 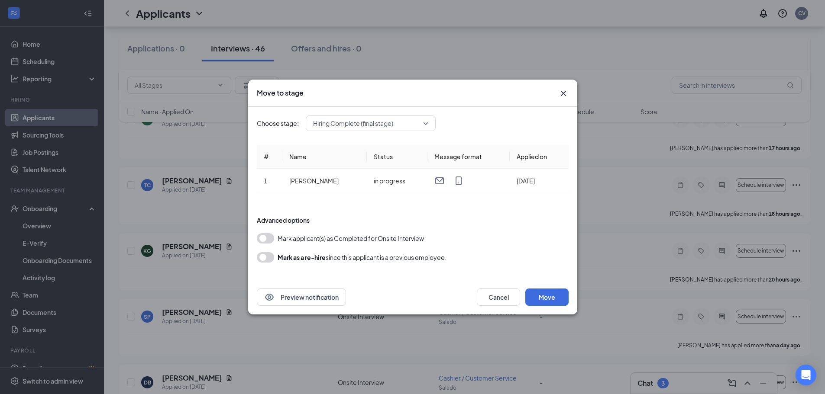 I want to click on th: Message format, so click(x=468, y=157).